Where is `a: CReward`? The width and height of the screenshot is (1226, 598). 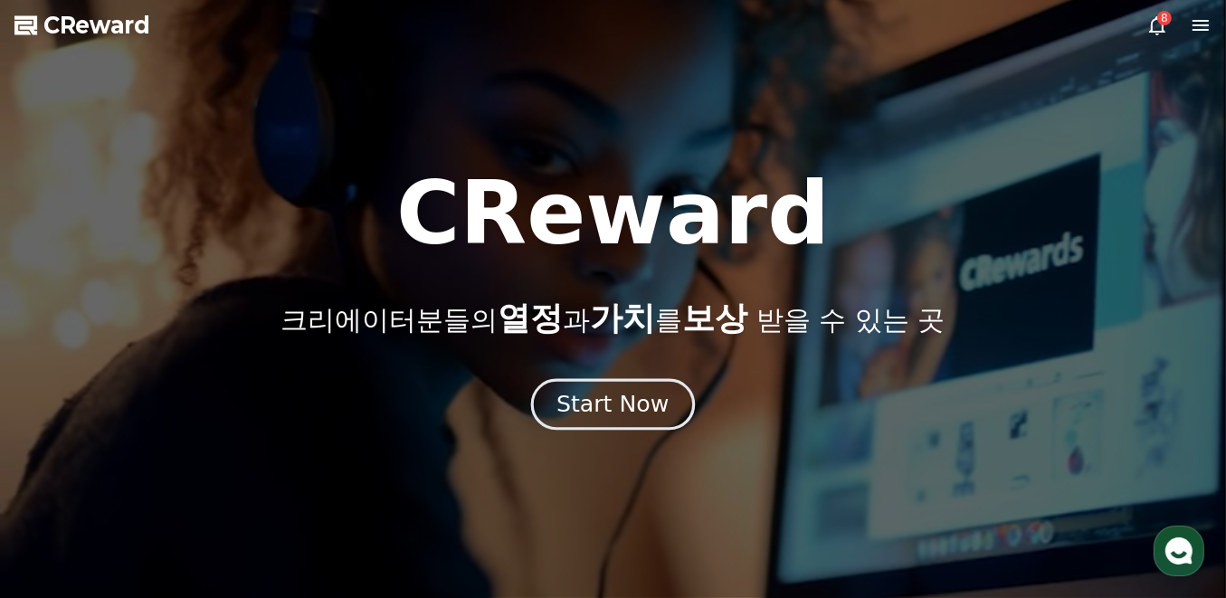 a: CReward is located at coordinates (82, 25).